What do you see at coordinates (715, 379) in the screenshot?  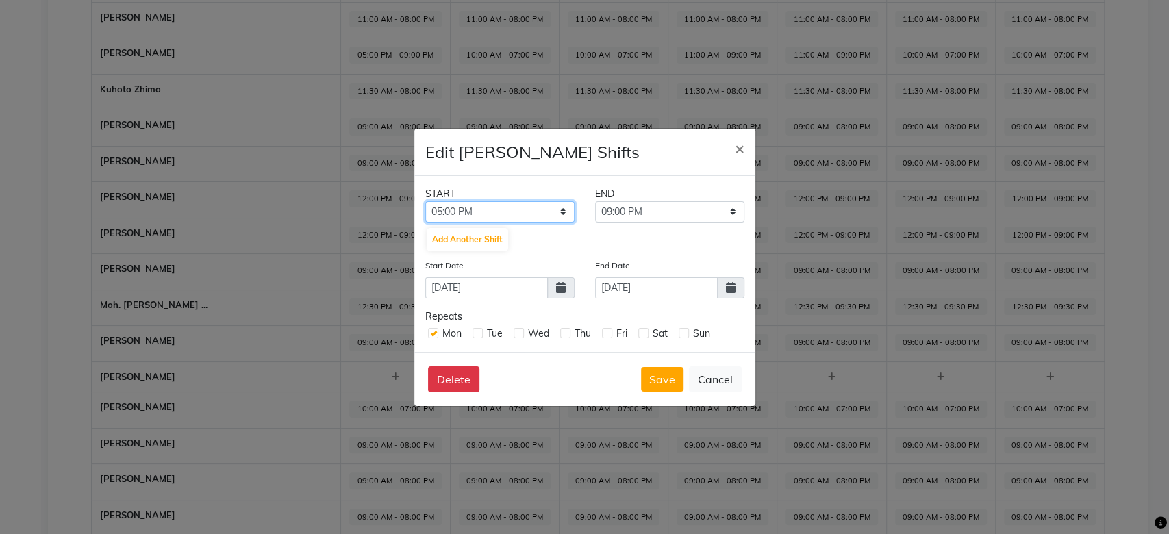 I see `button: Cancel` at bounding box center [715, 379].